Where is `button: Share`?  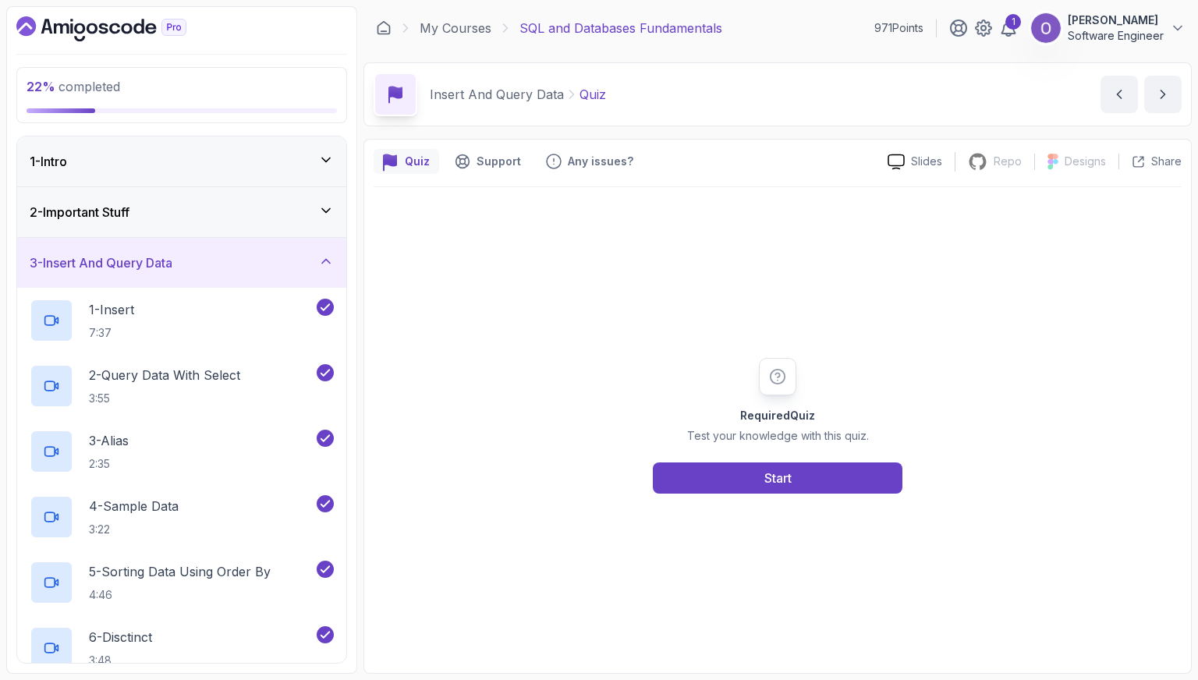
button: Share is located at coordinates (1149, 161).